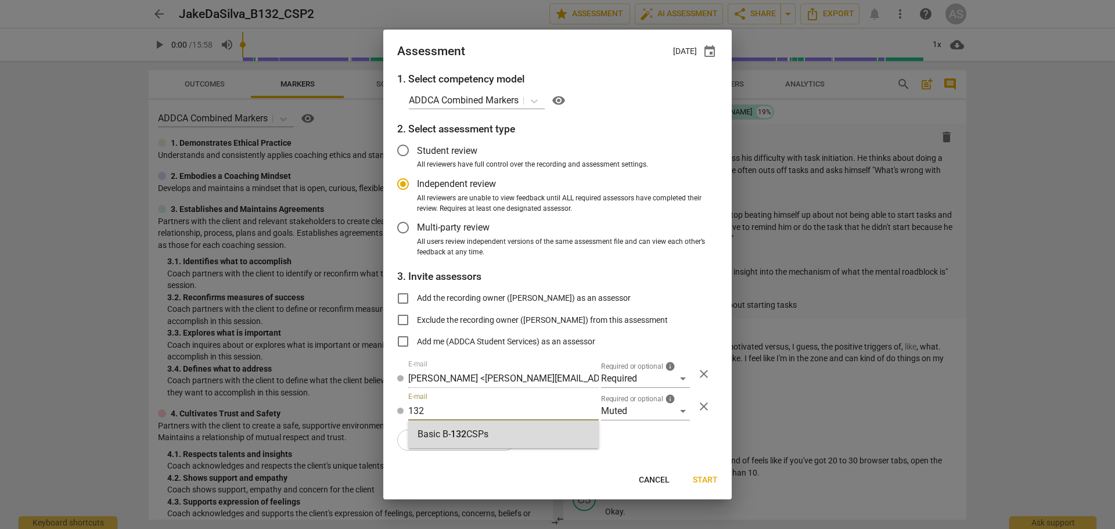 Image resolution: width=1115 pixels, height=529 pixels. I want to click on div: Muted, so click(645, 411).